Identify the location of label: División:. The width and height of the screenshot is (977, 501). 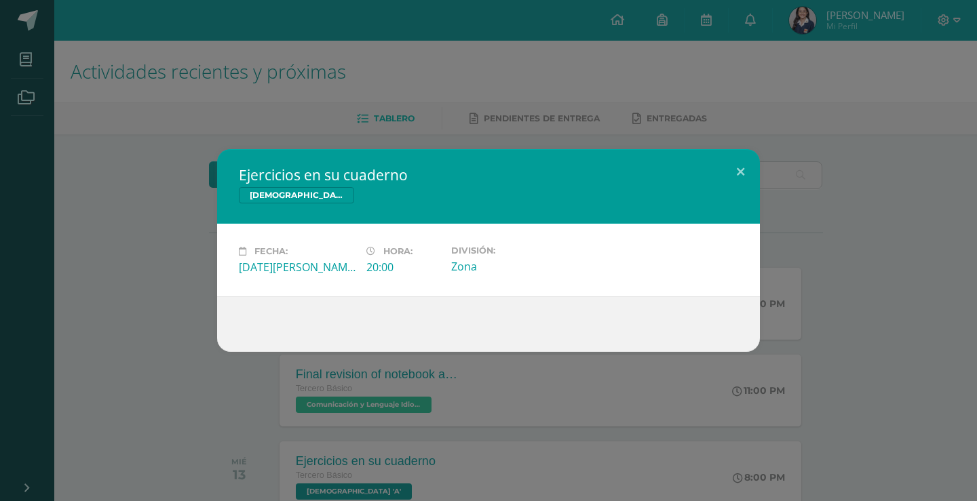
(509, 250).